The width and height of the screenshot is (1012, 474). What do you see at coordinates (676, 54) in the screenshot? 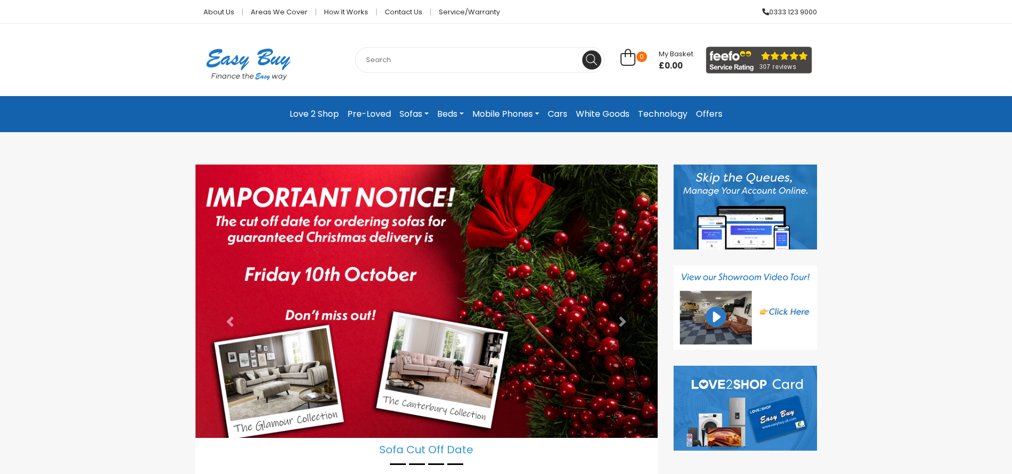
I see `span: My Basket` at bounding box center [676, 54].